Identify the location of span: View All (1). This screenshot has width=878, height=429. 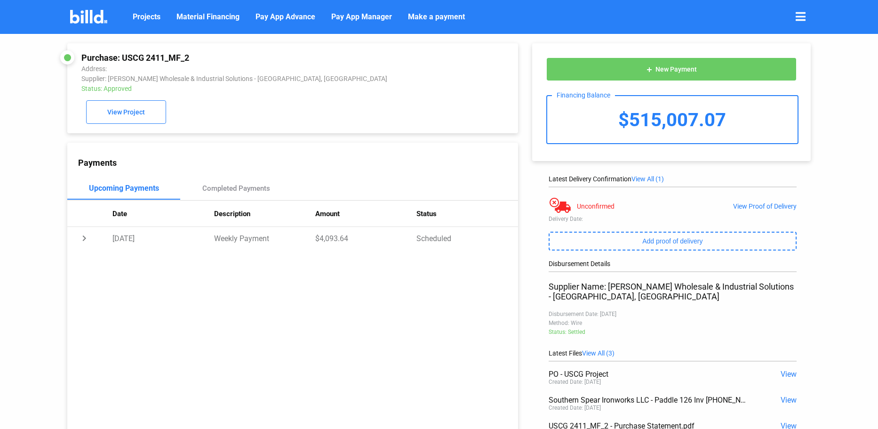
(648, 179).